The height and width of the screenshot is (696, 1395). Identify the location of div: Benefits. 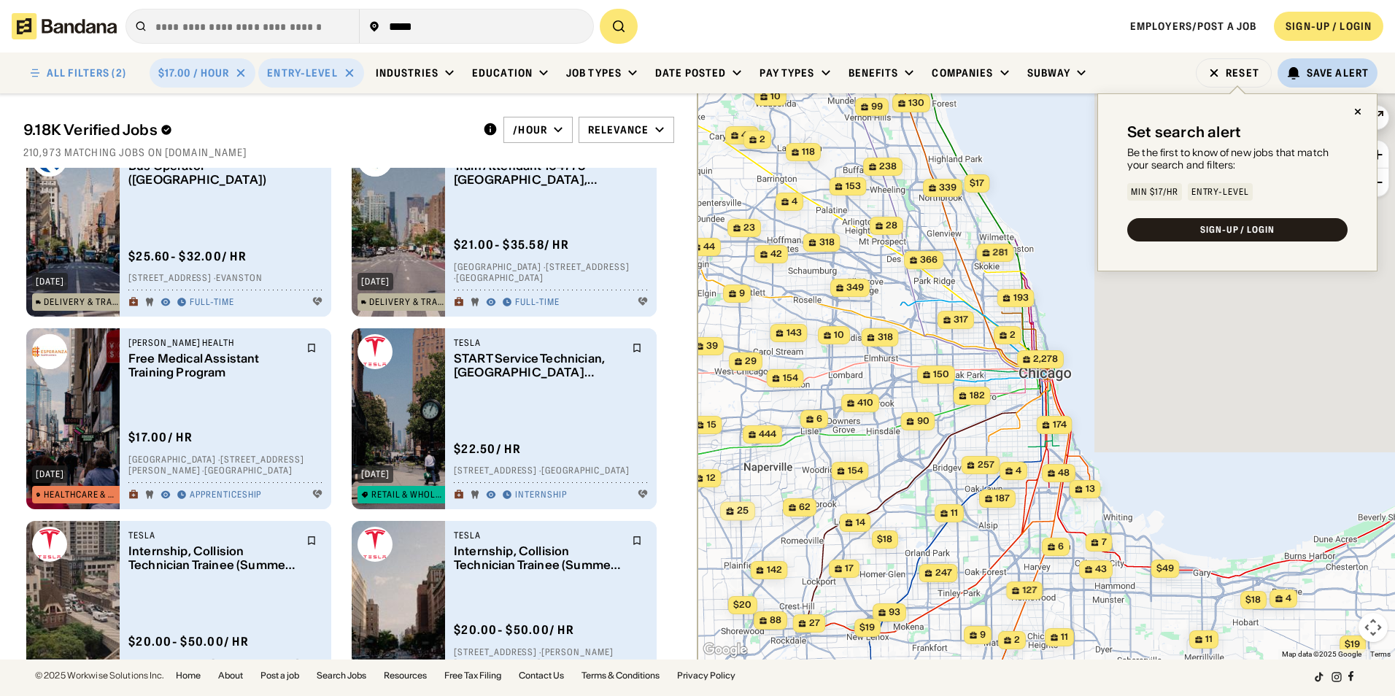
(873, 73).